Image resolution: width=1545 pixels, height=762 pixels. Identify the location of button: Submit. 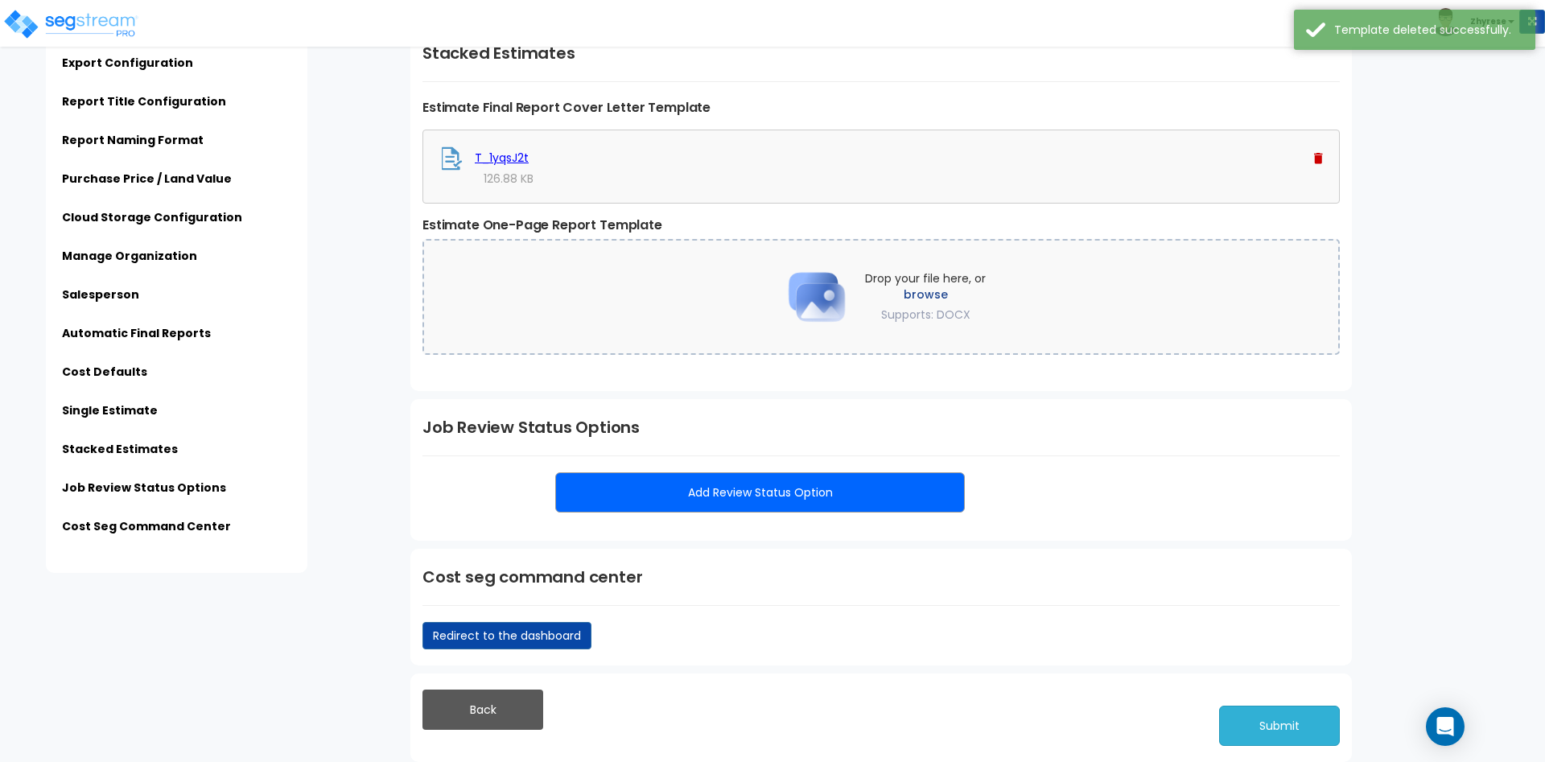
(1279, 726).